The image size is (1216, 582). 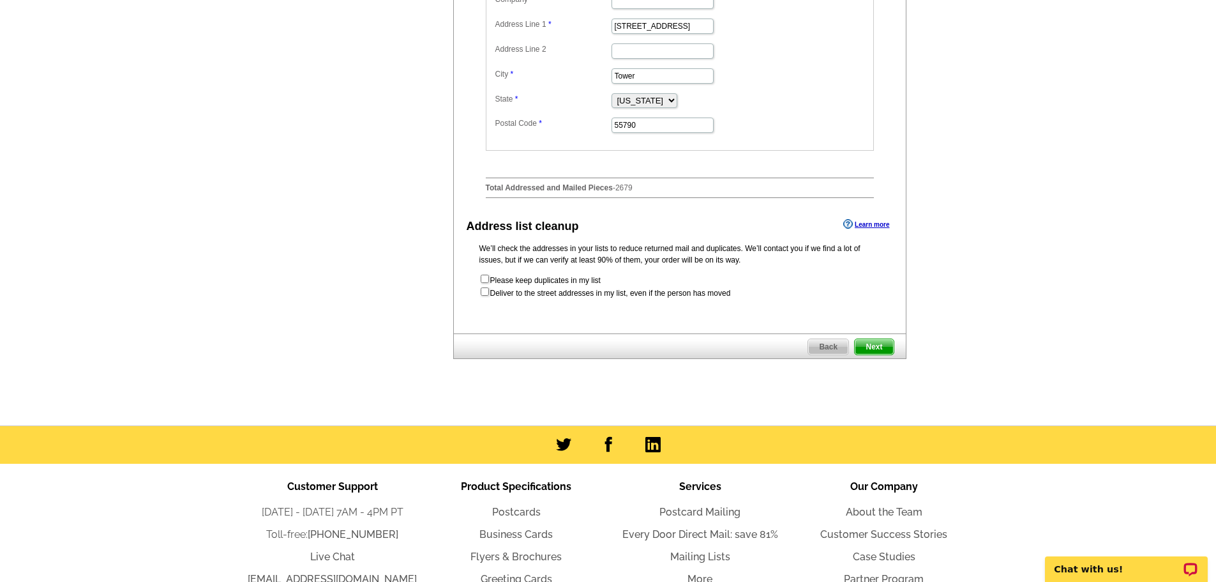 I want to click on p: Chat with us!, so click(x=81, y=27).